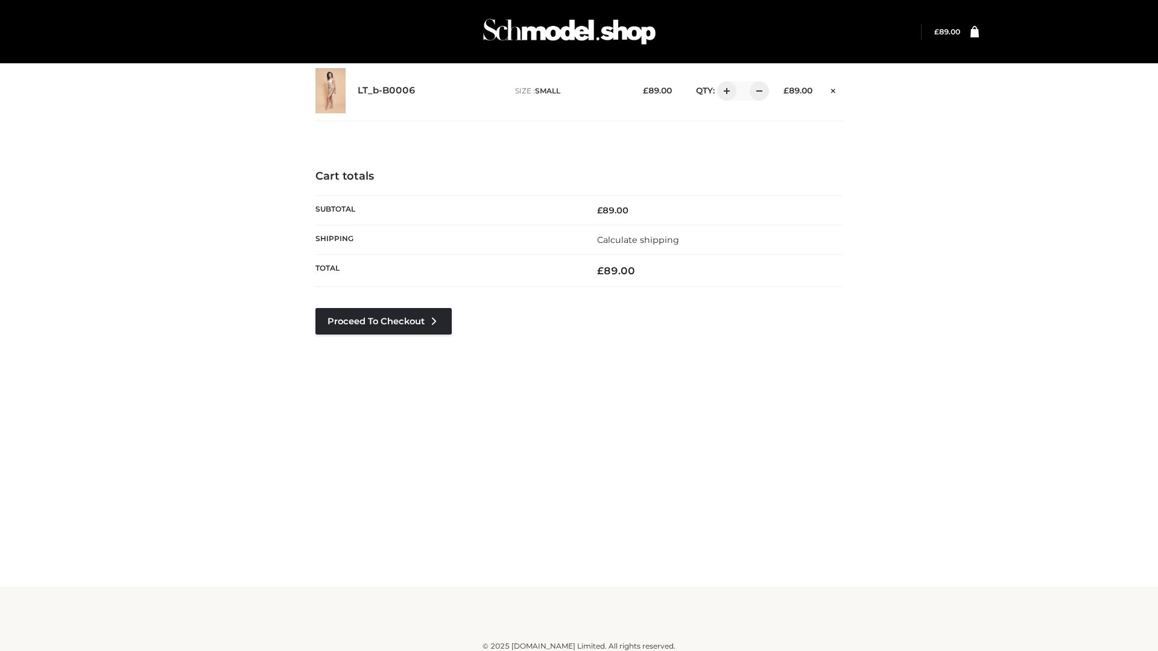  What do you see at coordinates (724, 91) in the screenshot?
I see `div: QTY:` at bounding box center [724, 91].